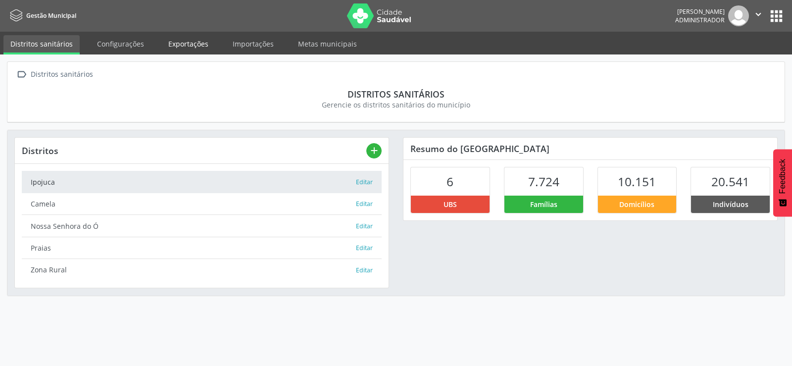 This screenshot has width=792, height=366. Describe the element at coordinates (188, 44) in the screenshot. I see `a: Exportações` at that location.